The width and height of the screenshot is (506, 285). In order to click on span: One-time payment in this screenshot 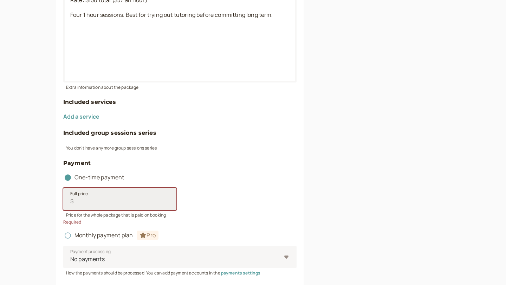, I will do `click(94, 177)`.